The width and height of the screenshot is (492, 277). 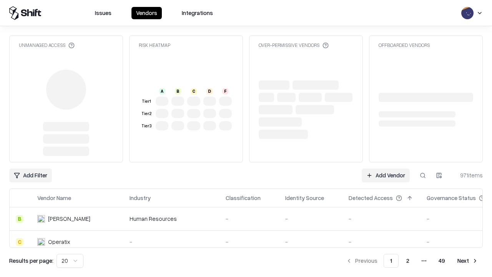 What do you see at coordinates (41, 242) in the screenshot?
I see `img: Operatix` at bounding box center [41, 242].